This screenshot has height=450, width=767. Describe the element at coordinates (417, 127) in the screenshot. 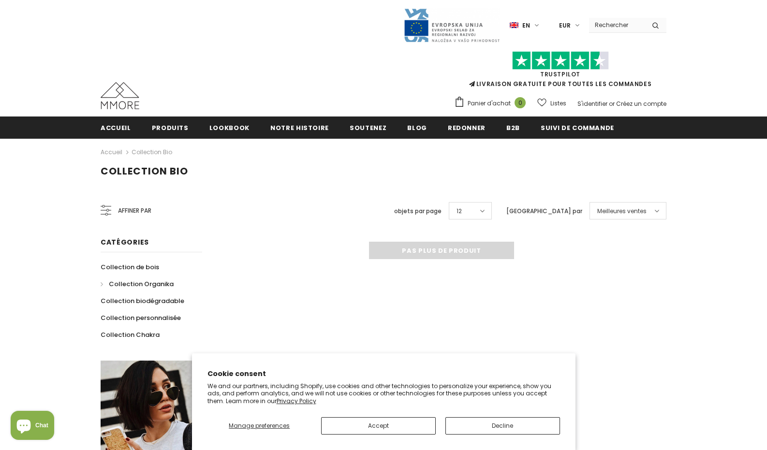

I see `a: Blog` at that location.